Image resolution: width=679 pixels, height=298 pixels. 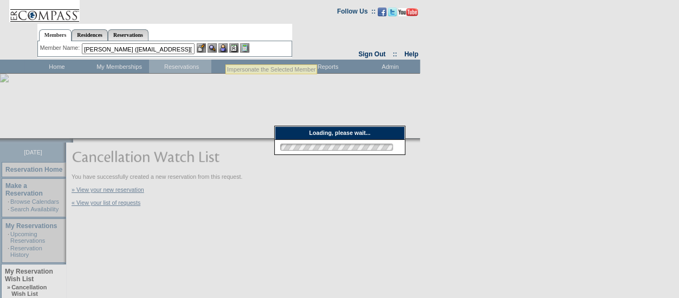 What do you see at coordinates (382, 14) in the screenshot?
I see `a: Become our fan on Facebook` at bounding box center [382, 14].